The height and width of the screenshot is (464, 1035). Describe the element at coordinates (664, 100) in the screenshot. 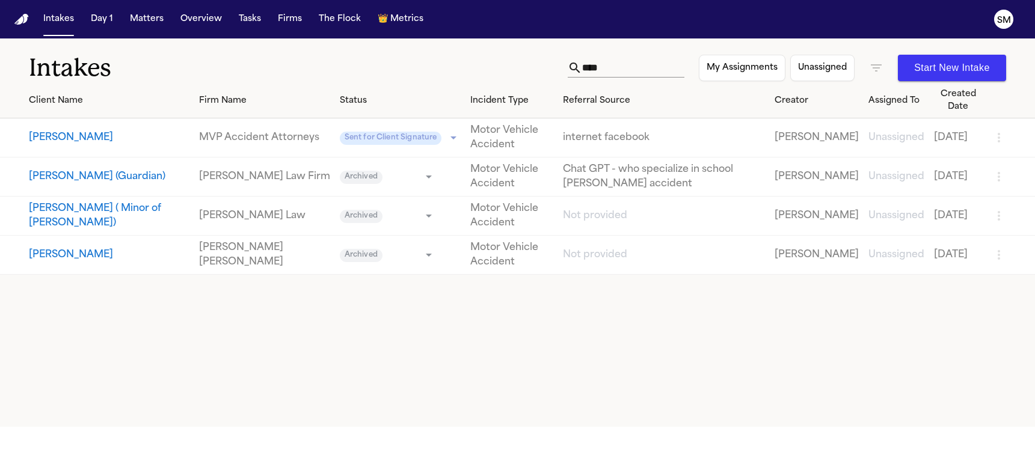

I see `div: Referral Source` at that location.